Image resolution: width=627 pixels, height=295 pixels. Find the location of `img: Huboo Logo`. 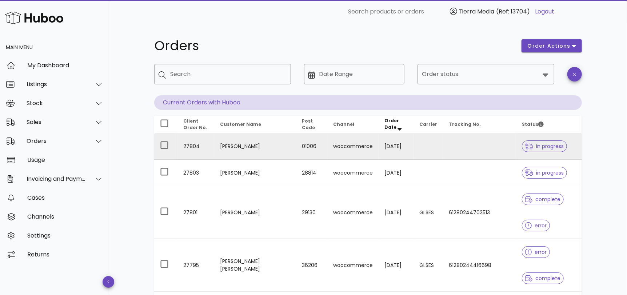

img: Huboo Logo is located at coordinates (34, 17).